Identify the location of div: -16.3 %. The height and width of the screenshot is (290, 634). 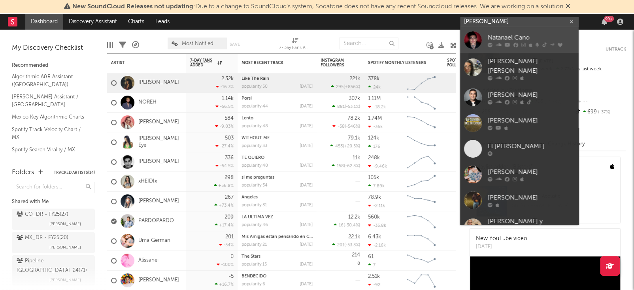
(224, 87).